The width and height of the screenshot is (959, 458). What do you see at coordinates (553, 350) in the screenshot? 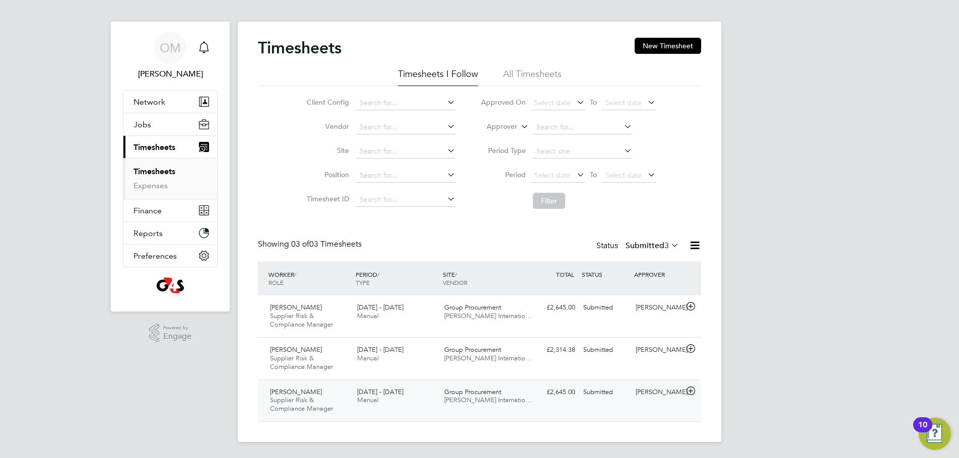
I see `div: £2,314.38` at bounding box center [553, 350].